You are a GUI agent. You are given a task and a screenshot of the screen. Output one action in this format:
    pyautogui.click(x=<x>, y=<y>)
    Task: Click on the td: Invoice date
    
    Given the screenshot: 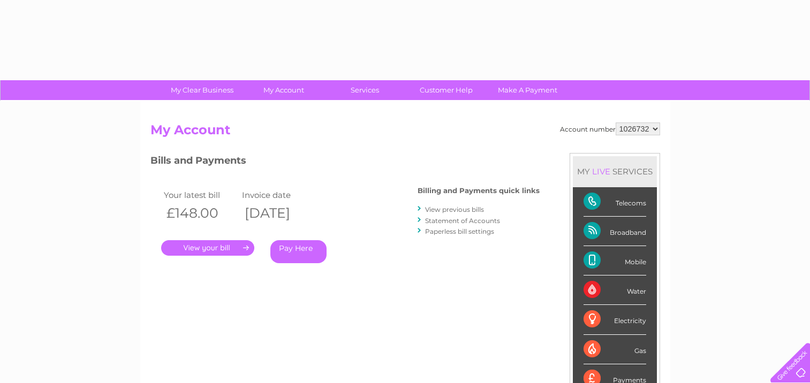 What is the action you would take?
    pyautogui.click(x=278, y=195)
    